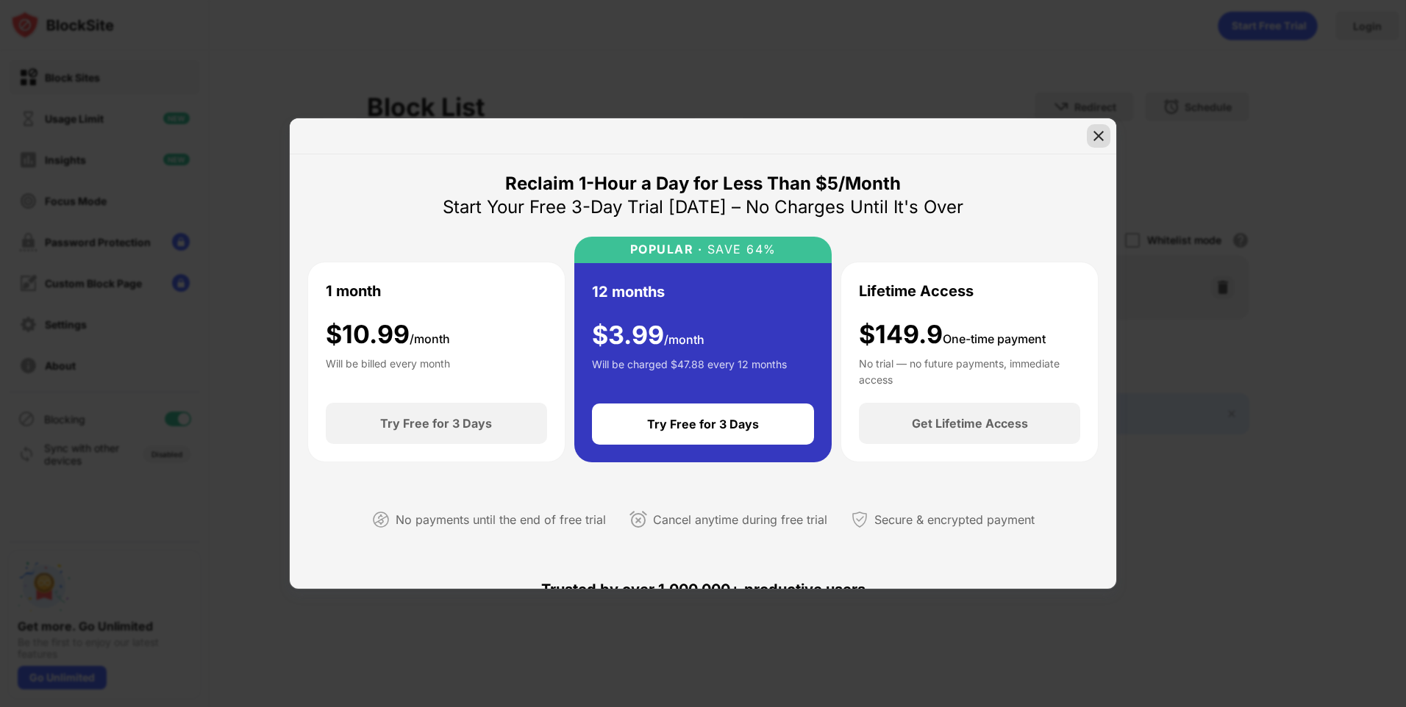 The width and height of the screenshot is (1406, 707). I want to click on div: Lifetime Access, so click(916, 291).